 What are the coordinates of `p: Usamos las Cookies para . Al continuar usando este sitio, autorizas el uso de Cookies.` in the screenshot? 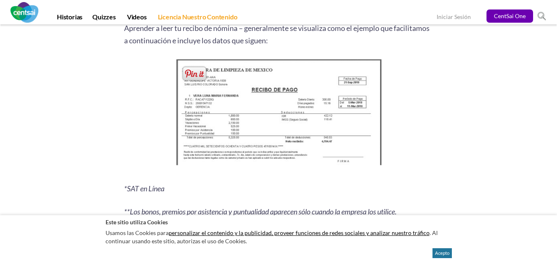 It's located at (279, 237).